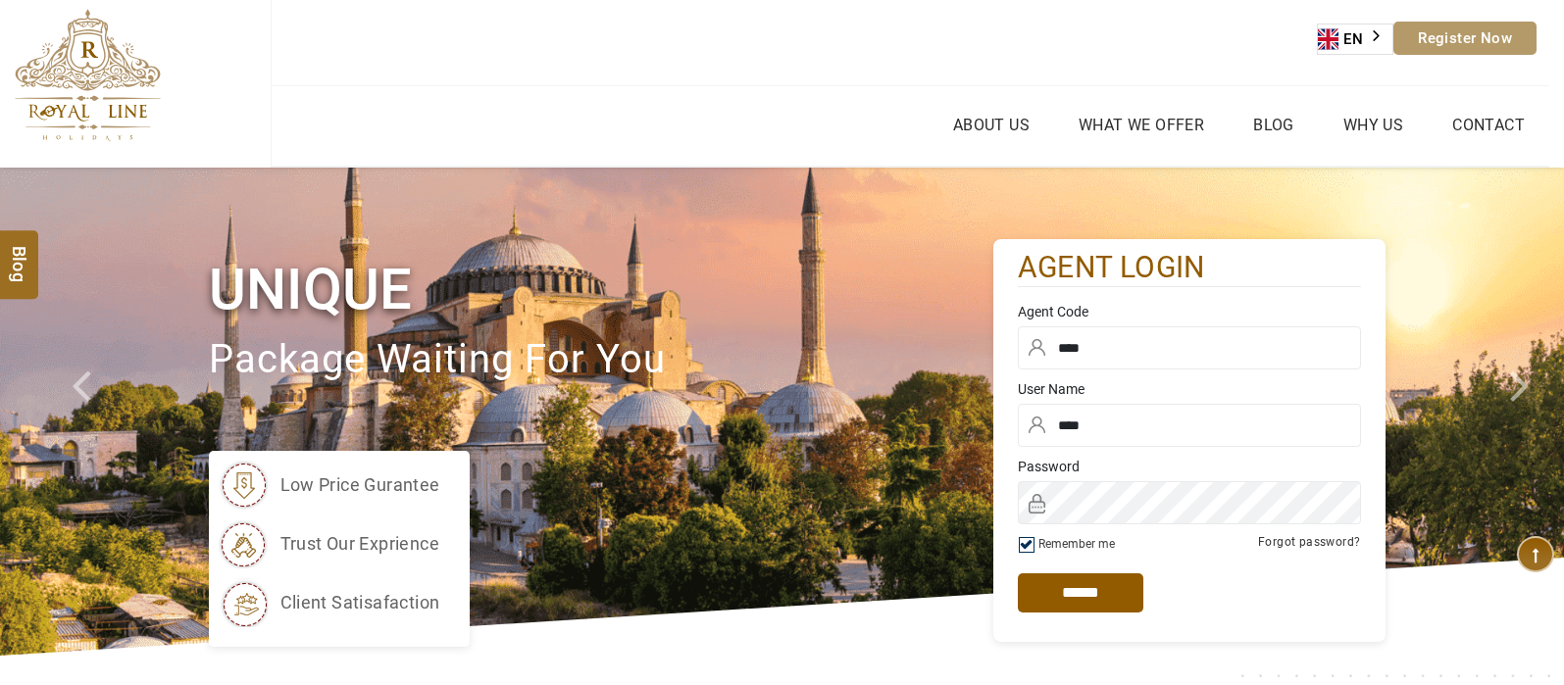 The height and width of the screenshot is (685, 1564). Describe the element at coordinates (1189, 467) in the screenshot. I see `label: Password` at that location.